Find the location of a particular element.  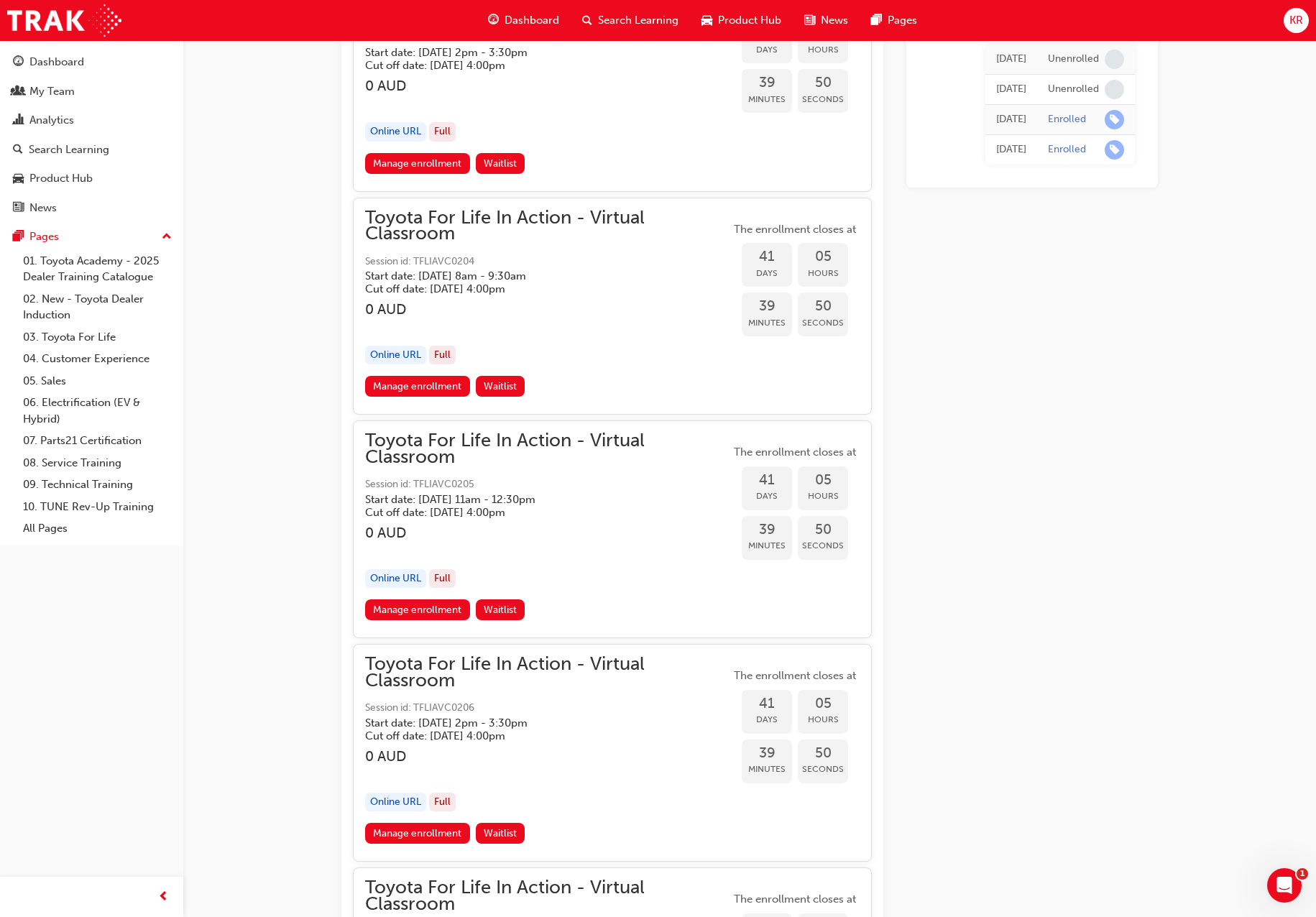

span: people-icon is located at coordinates (18, 92).